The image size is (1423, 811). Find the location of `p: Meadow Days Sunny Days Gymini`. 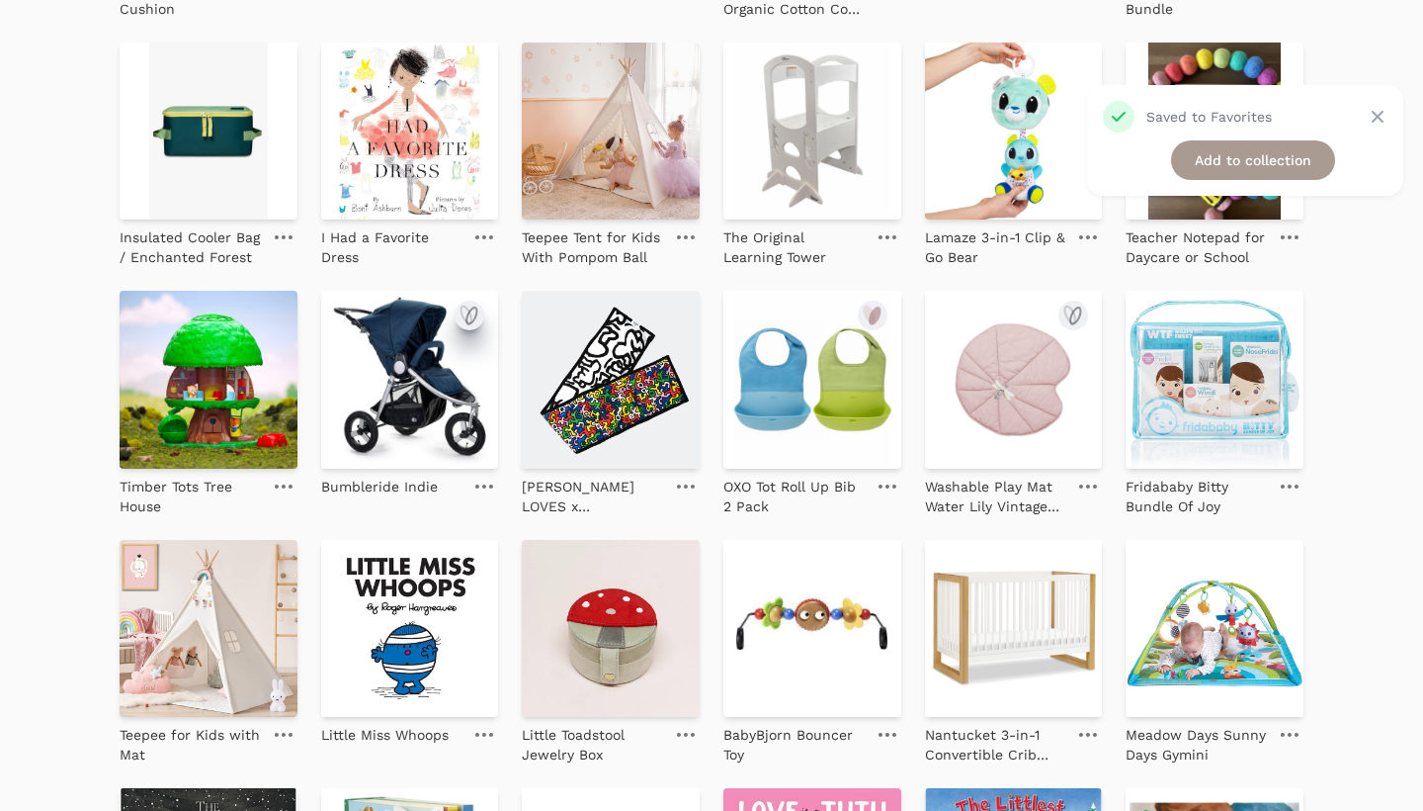

p: Meadow Days Sunny Days Gymini is located at coordinates (1197, 744).